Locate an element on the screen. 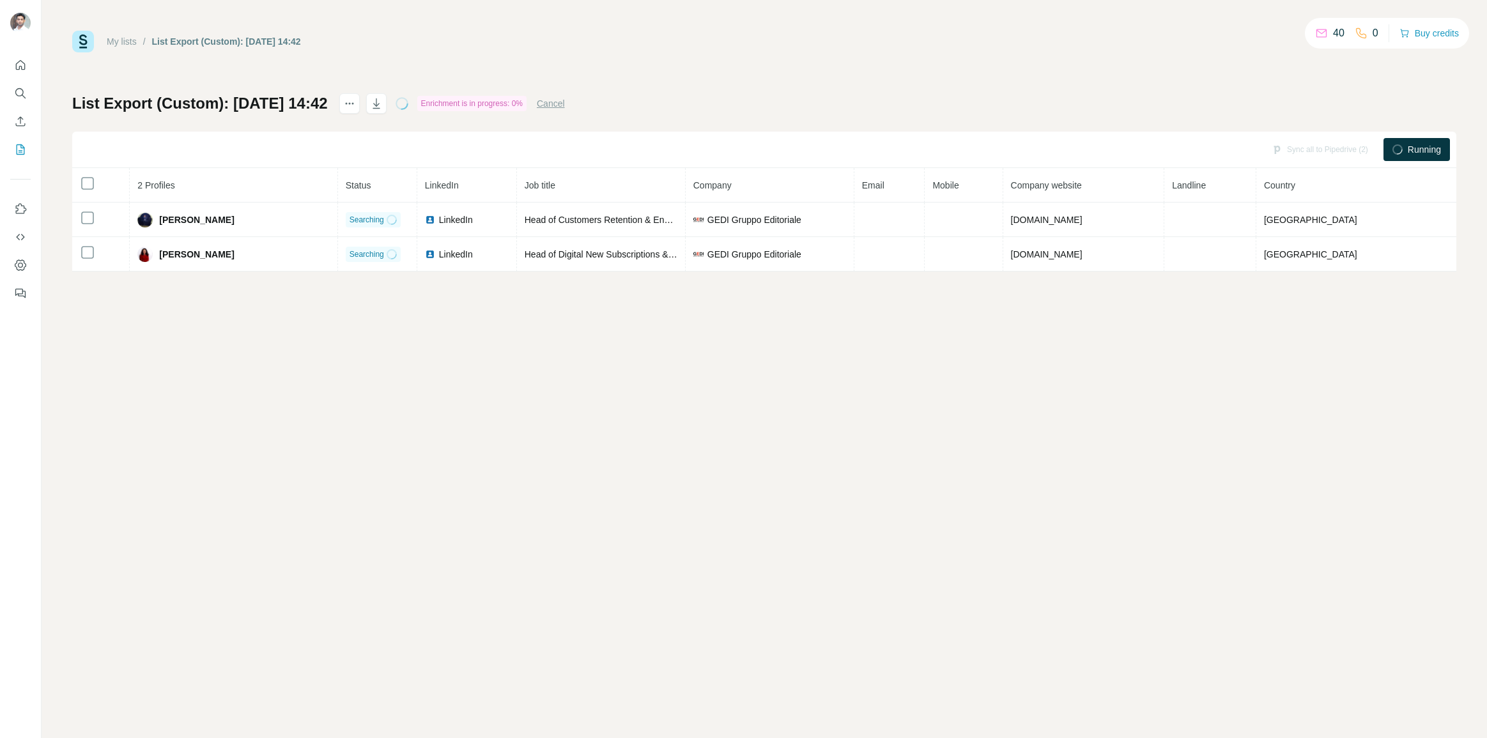  img: Surfe Logo is located at coordinates (83, 42).